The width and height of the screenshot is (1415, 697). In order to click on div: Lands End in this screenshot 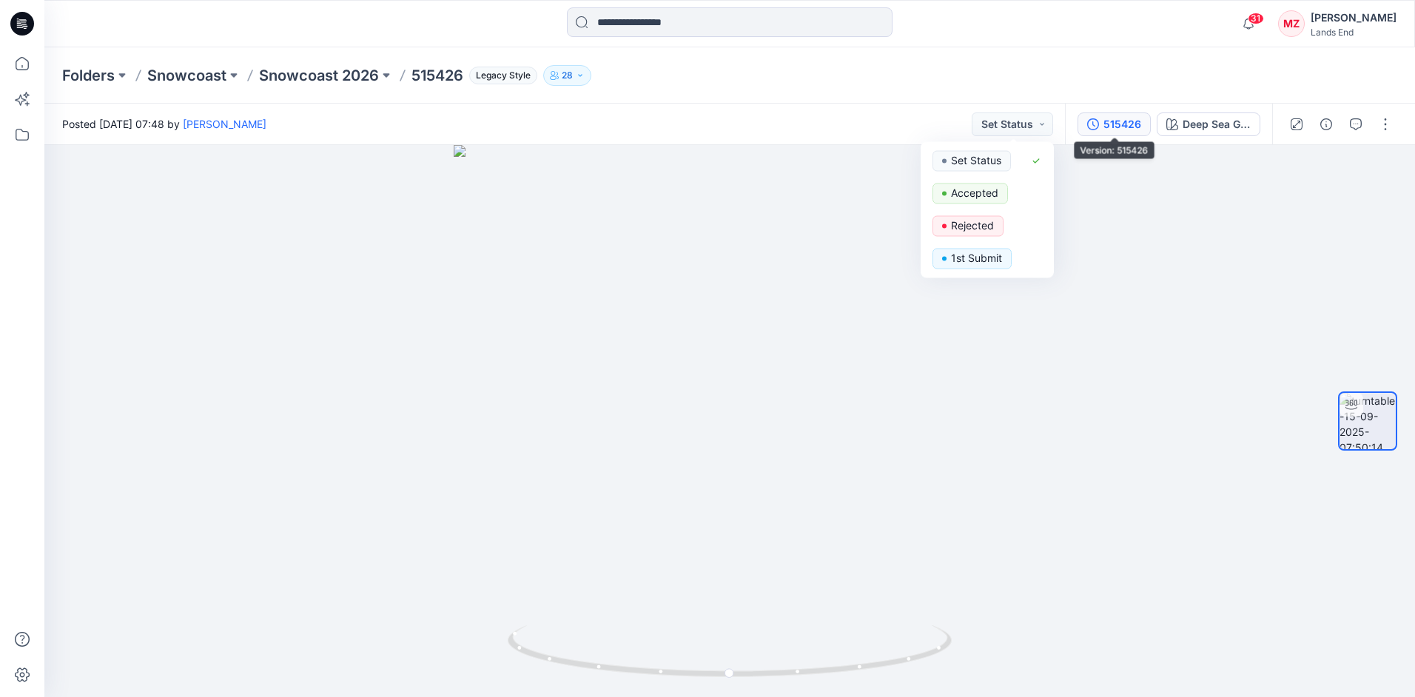, I will do `click(1353, 32)`.